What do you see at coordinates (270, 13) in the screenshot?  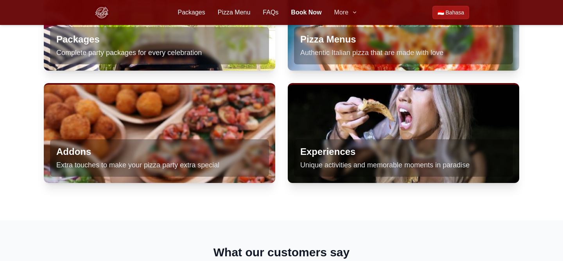 I see `a: FAQs` at bounding box center [270, 13].